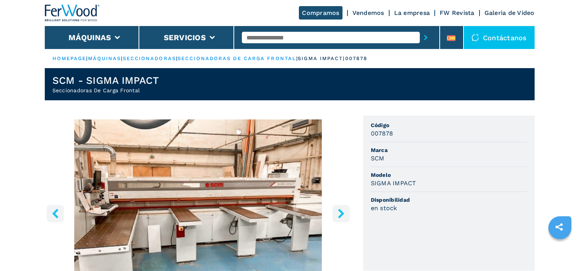 The width and height of the screenshot is (579, 271). Describe the element at coordinates (55, 213) in the screenshot. I see `button: left-button` at that location.